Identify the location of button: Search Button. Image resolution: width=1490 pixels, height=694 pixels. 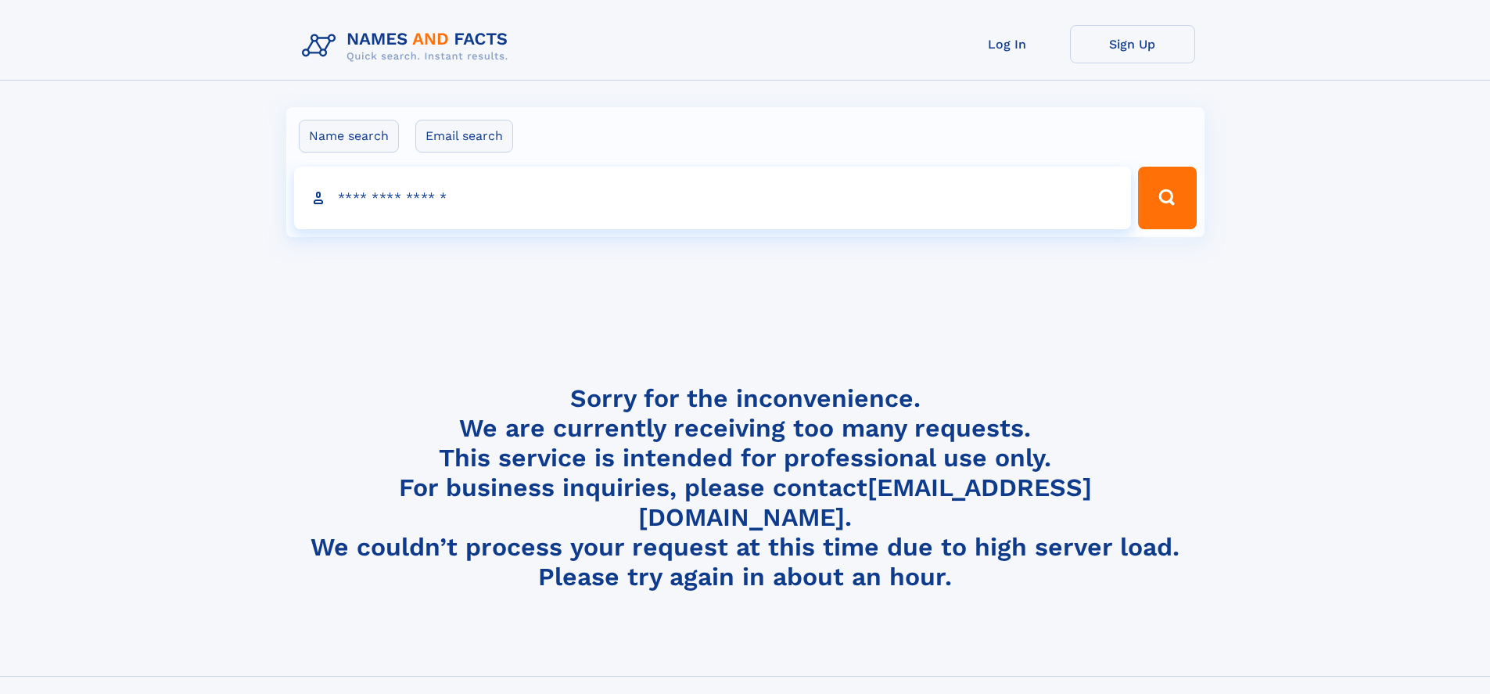
(1167, 198).